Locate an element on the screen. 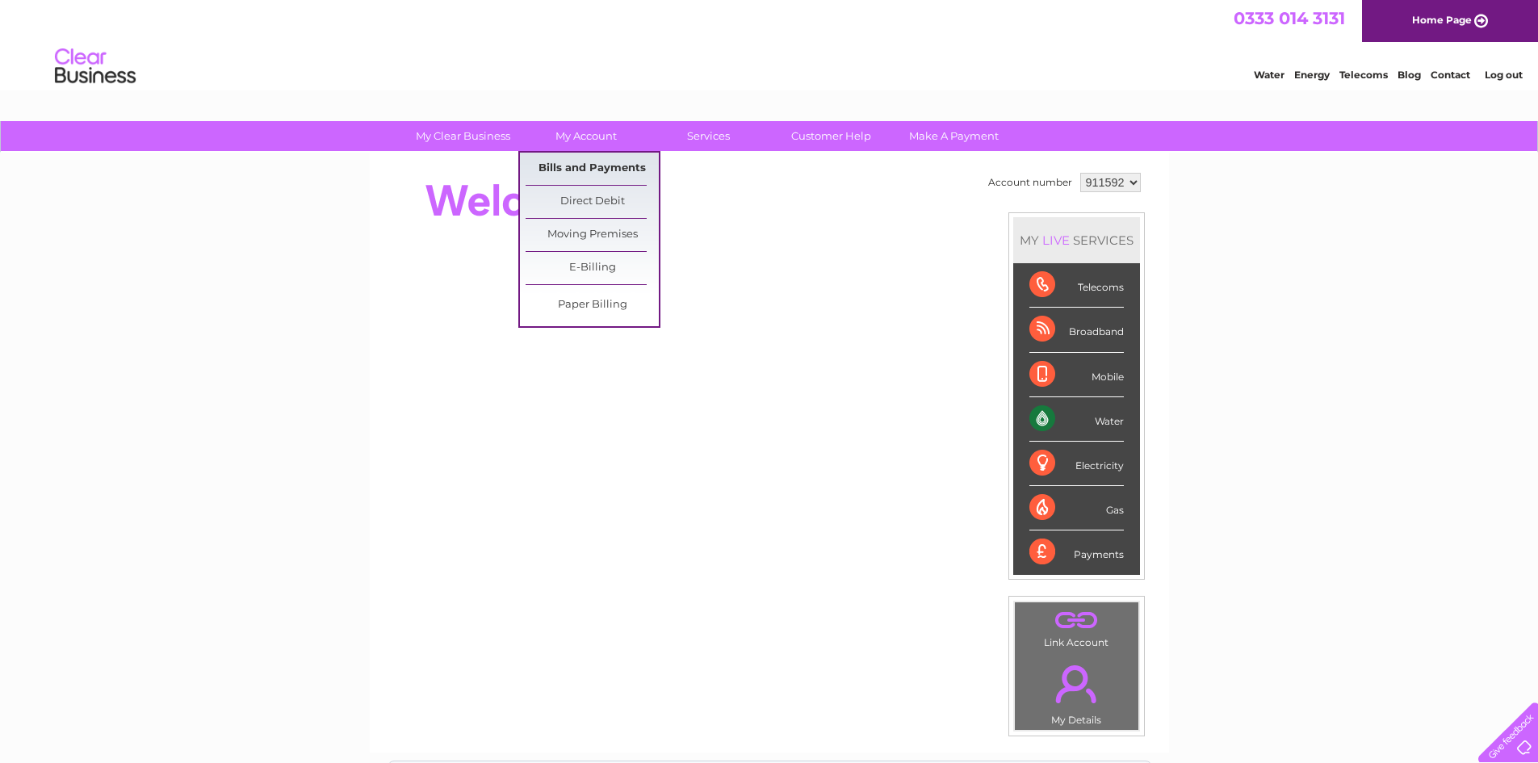 The height and width of the screenshot is (763, 1538). td: Link Account is located at coordinates (1076, 626).